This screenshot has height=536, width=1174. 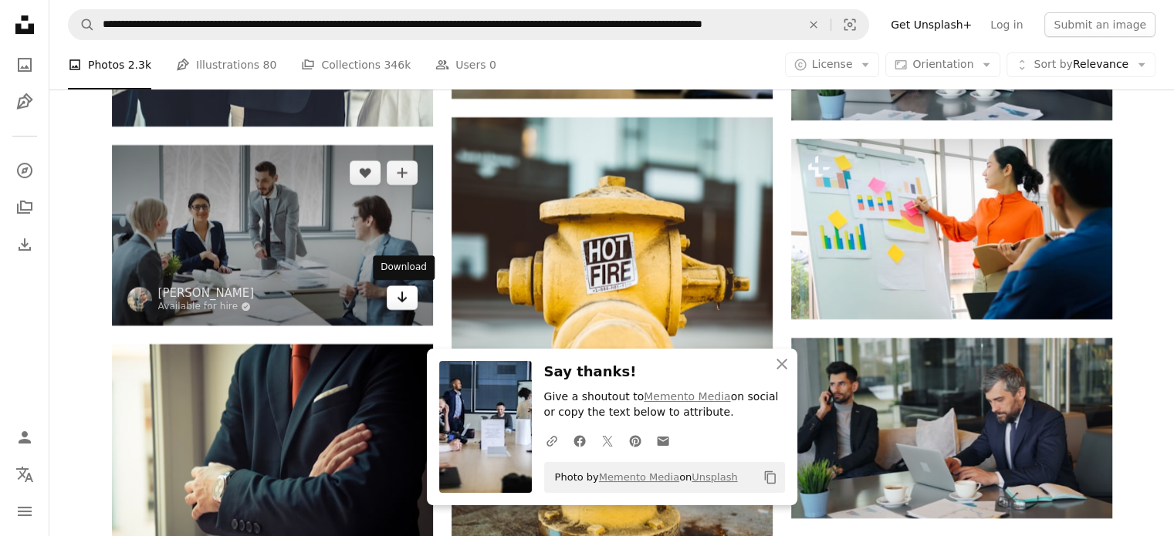 What do you see at coordinates (356, 65) in the screenshot?
I see `a: Collections 346k` at bounding box center [356, 65].